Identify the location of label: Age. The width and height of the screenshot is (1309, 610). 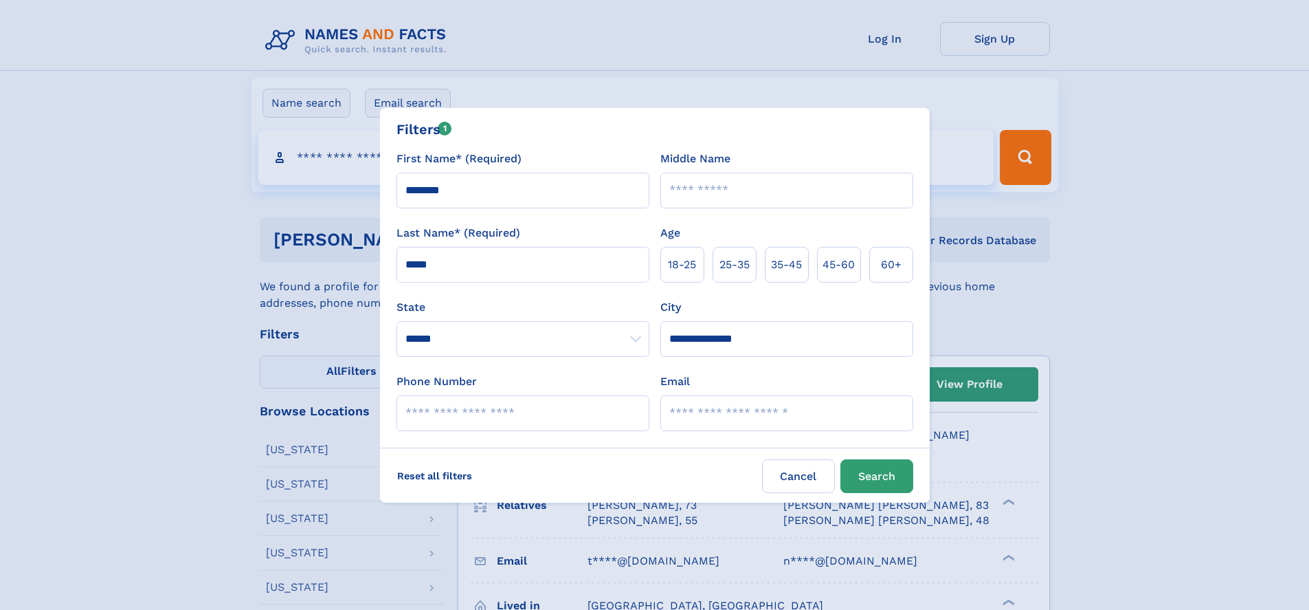
(670, 233).